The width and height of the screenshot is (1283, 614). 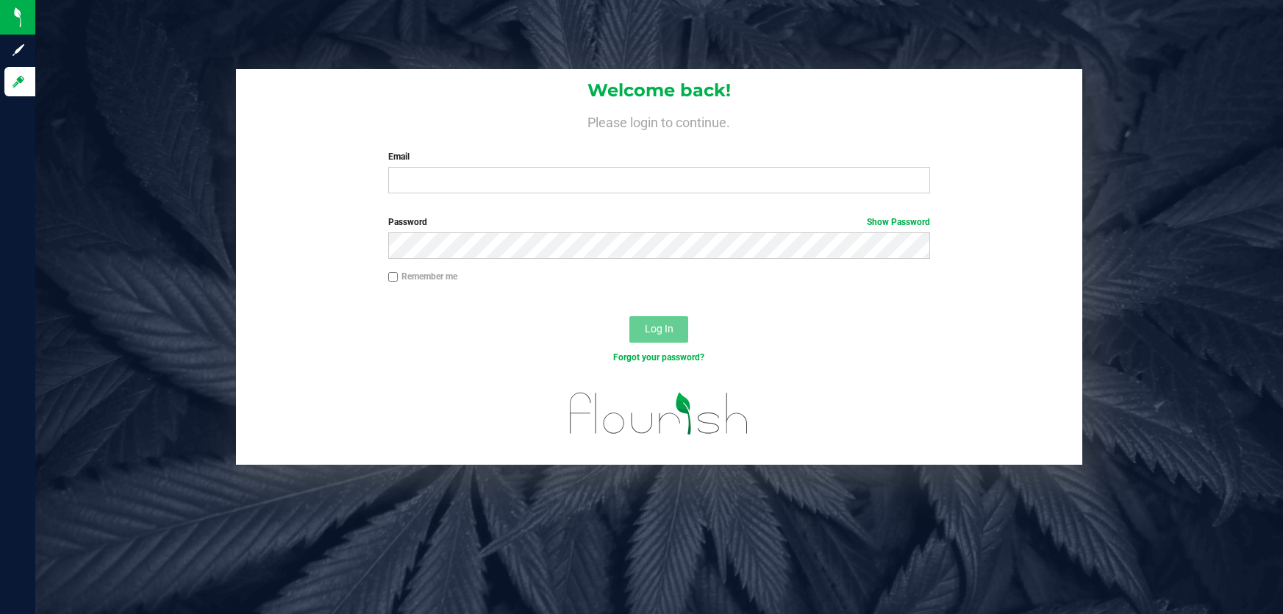 I want to click on img: flourish_logo.svg, so click(x=660, y=413).